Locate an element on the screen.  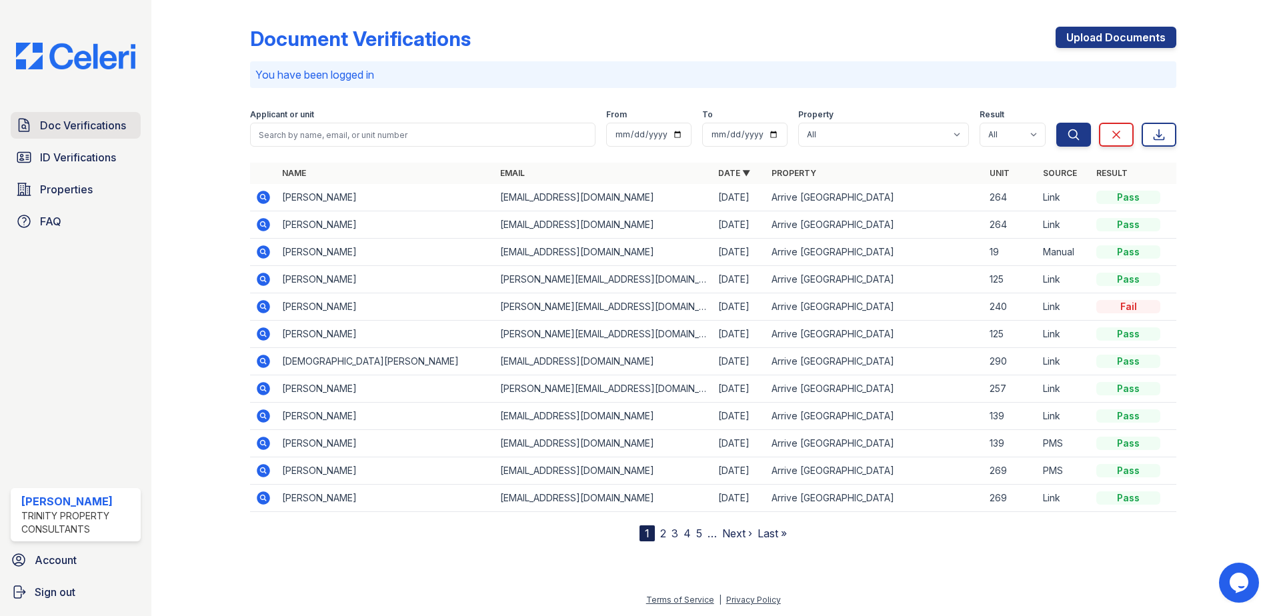
td: 290 is located at coordinates (1011, 361).